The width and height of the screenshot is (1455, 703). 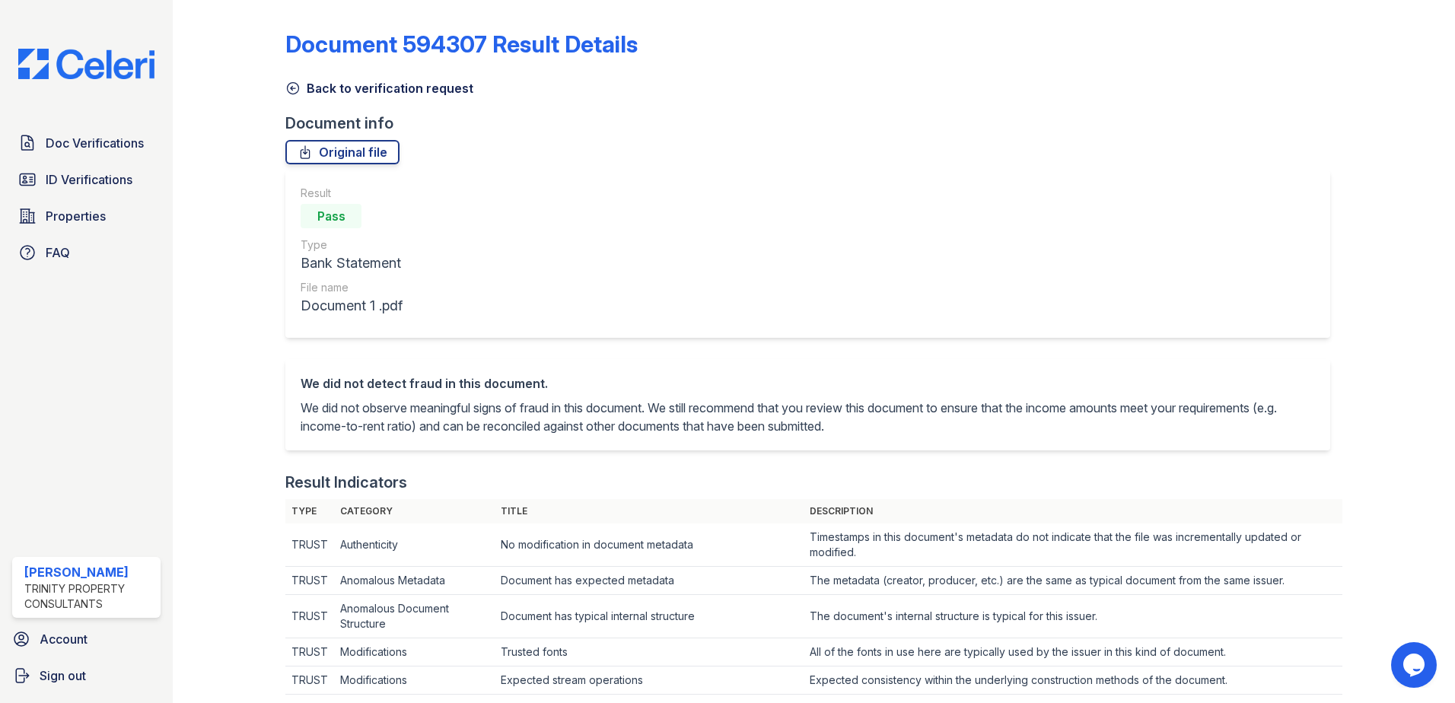 What do you see at coordinates (86, 143) in the screenshot?
I see `a: Doc Verifications` at bounding box center [86, 143].